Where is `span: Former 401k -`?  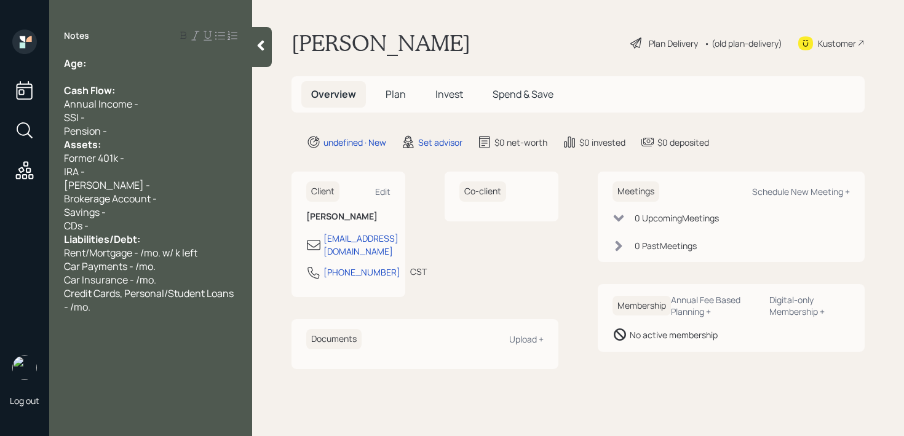 span: Former 401k - is located at coordinates (94, 158).